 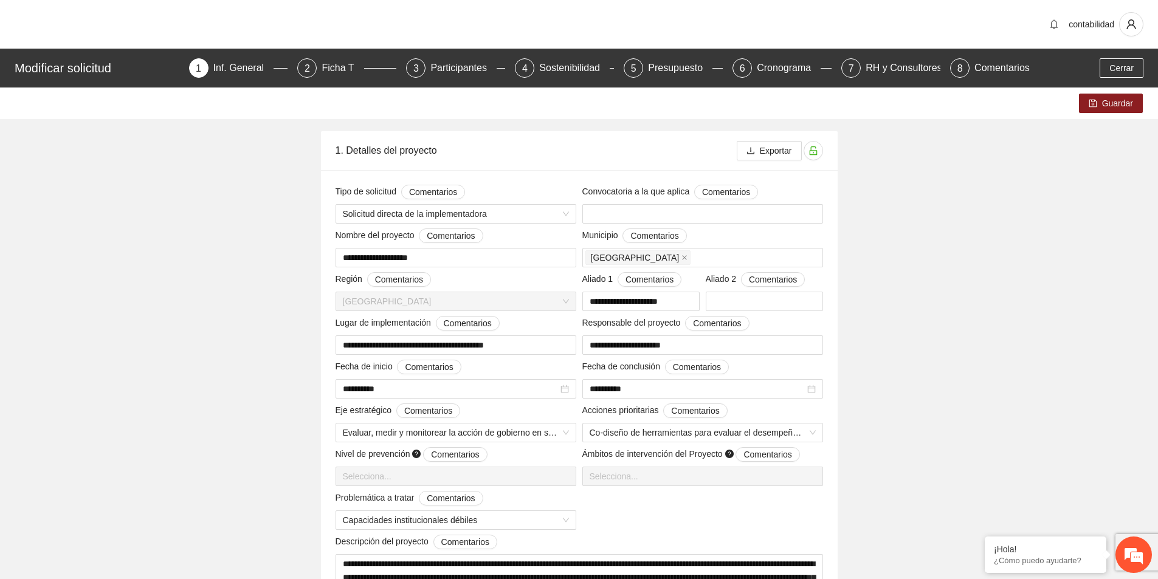 What do you see at coordinates (890, 68) in the screenshot?
I see `div: 7RH y Consultores` at bounding box center [890, 68].